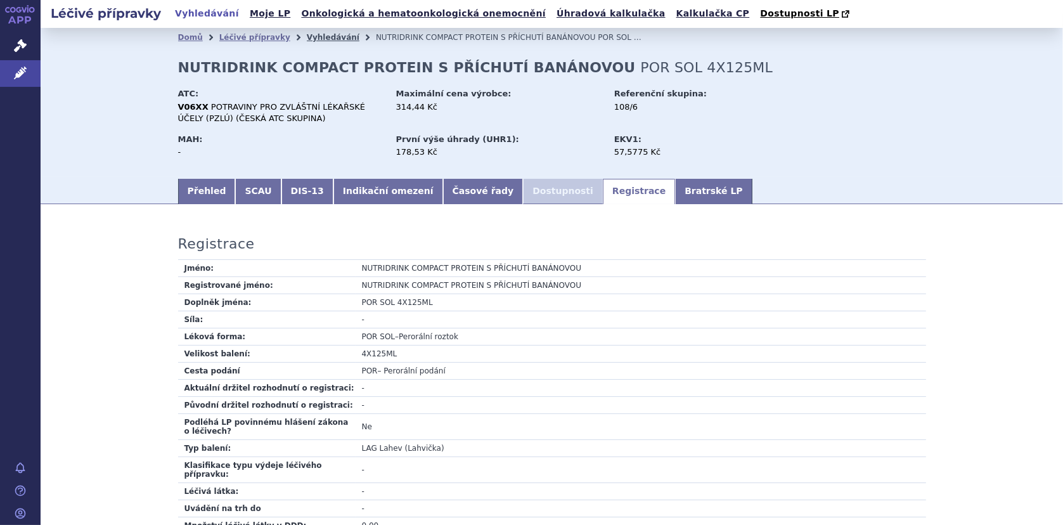  What do you see at coordinates (685, 152) in the screenshot?
I see `div: 57,5775 Kč` at bounding box center [685, 152].